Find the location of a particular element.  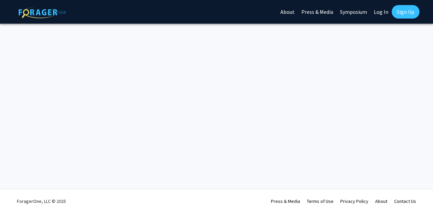

a: Contact Us is located at coordinates (405, 201).